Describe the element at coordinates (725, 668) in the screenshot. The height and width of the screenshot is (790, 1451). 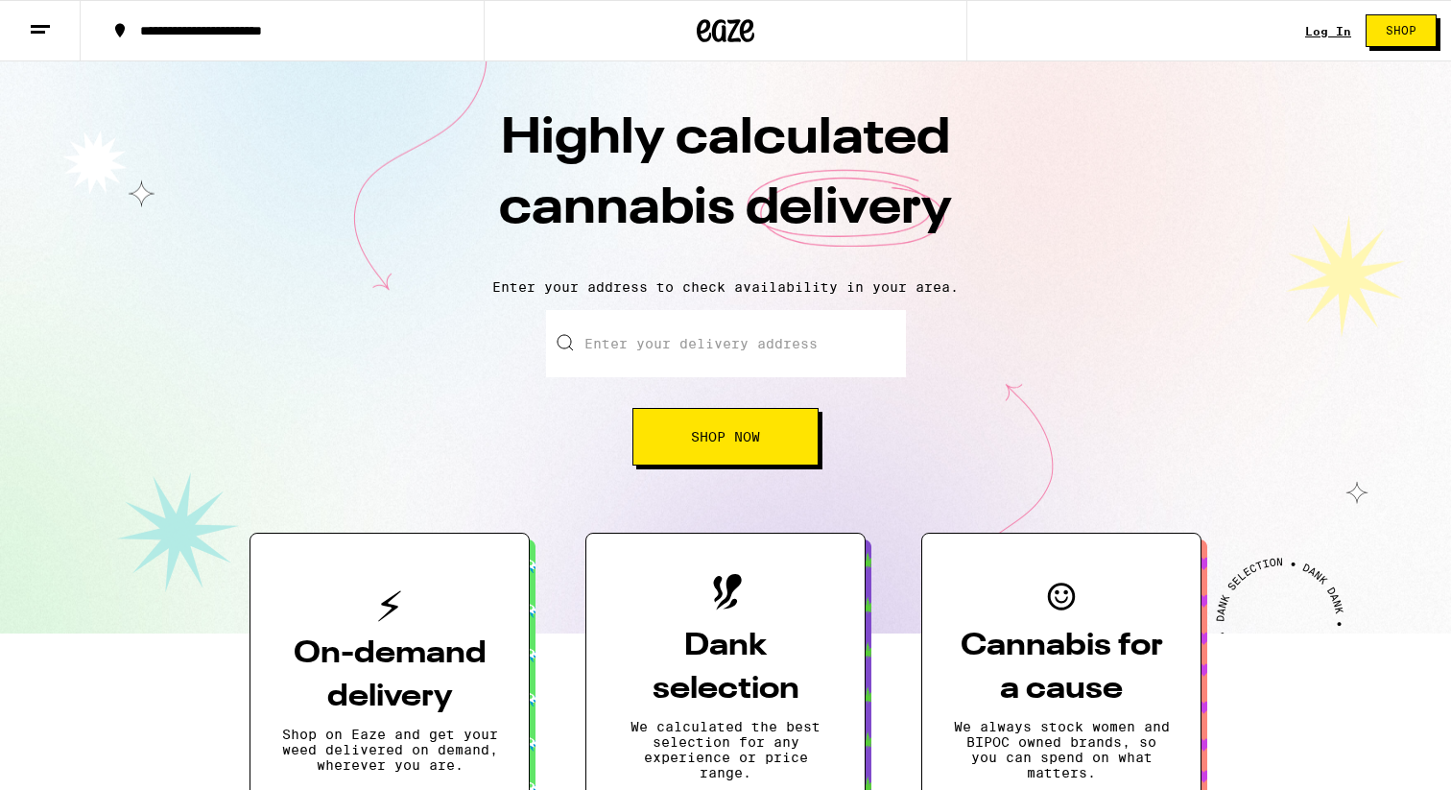
I see `h3: Dank selection` at that location.